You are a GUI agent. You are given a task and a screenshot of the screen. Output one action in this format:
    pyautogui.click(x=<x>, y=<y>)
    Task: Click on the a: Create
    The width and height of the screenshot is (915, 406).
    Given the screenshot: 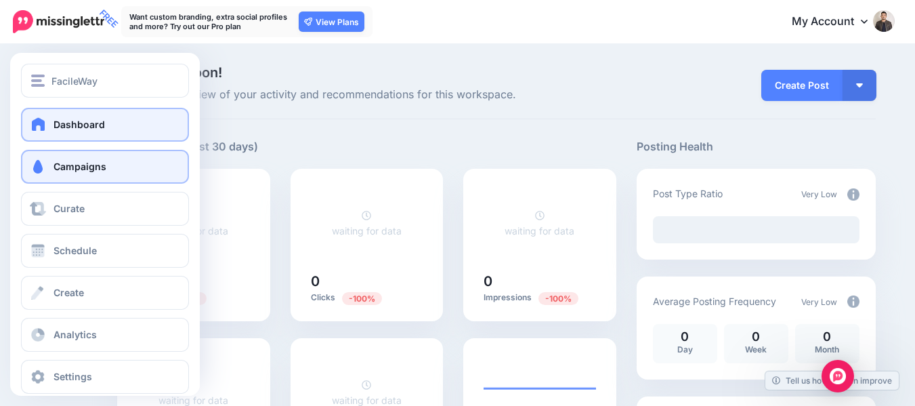 What is the action you would take?
    pyautogui.click(x=105, y=293)
    